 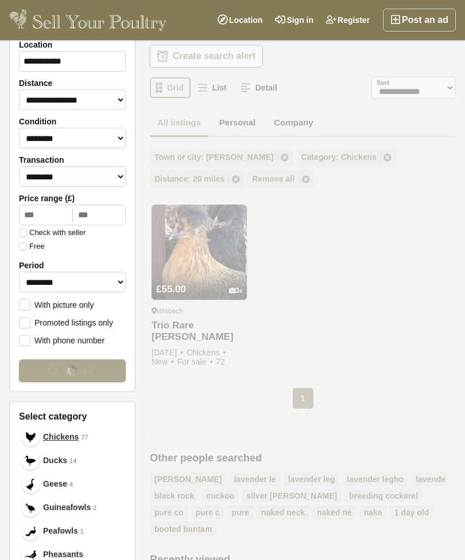 What do you see at coordinates (73, 461) in the screenshot?
I see `em: 14` at bounding box center [73, 461].